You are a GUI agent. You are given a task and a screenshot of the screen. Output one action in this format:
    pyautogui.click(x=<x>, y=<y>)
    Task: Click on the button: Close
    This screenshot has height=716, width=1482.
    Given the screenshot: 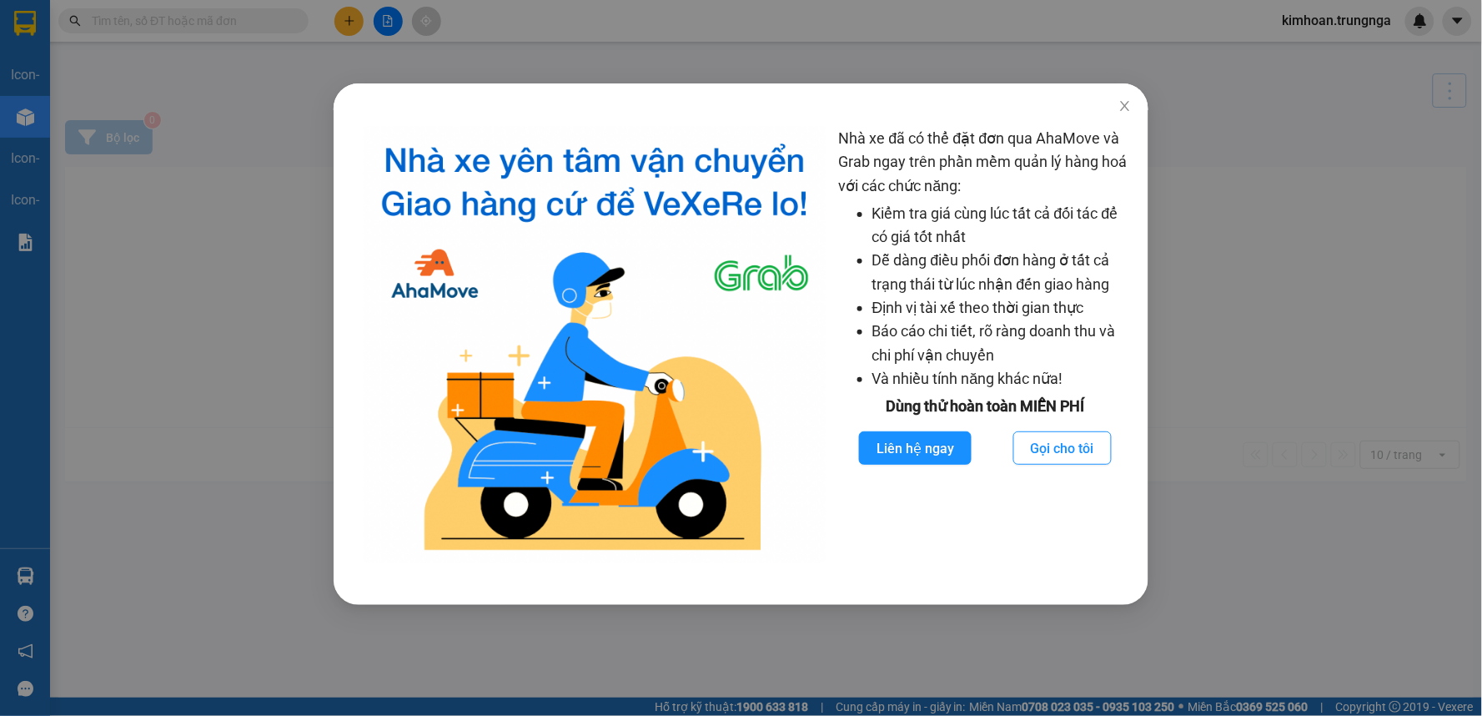 What is the action you would take?
    pyautogui.click(x=1125, y=107)
    